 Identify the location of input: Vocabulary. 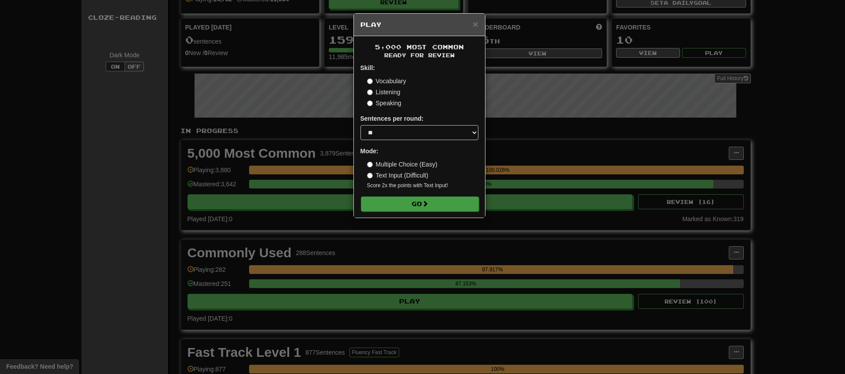
(370, 81).